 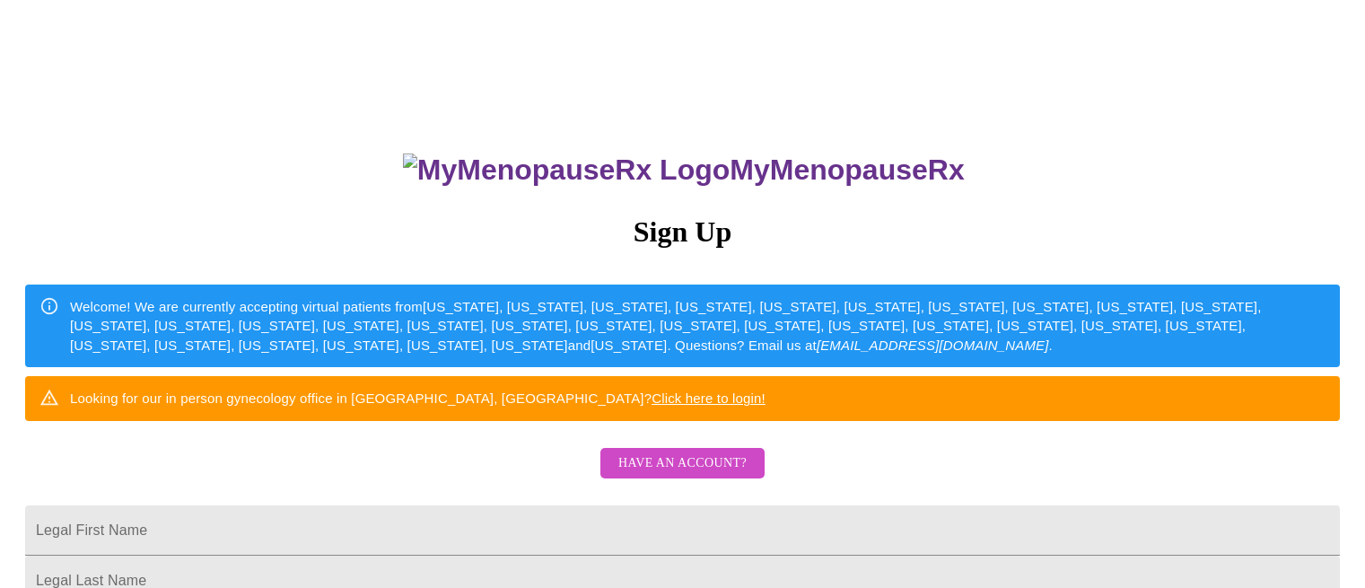 I want to click on img: MyMenopauseRx Logo, so click(x=566, y=170).